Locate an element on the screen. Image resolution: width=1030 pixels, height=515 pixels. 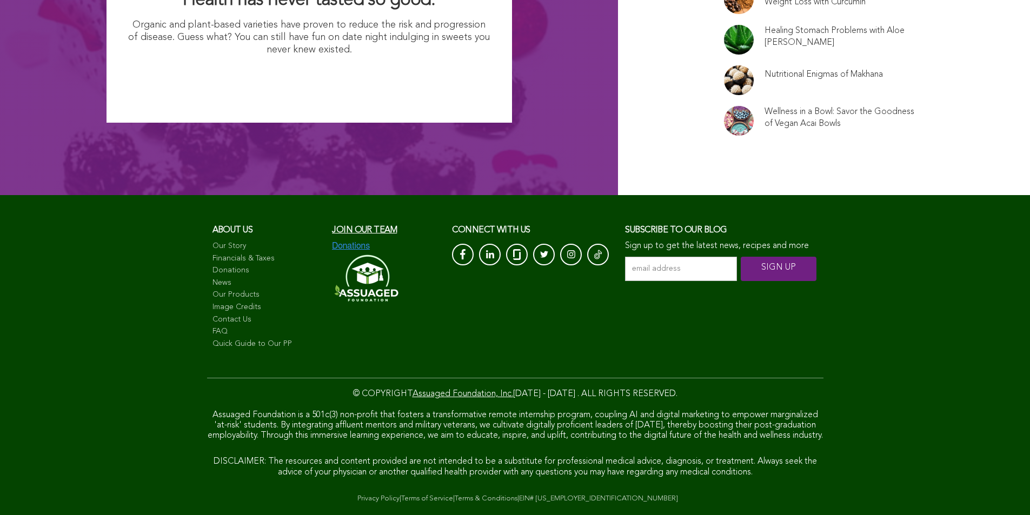
a: Quick Guide to Our PP is located at coordinates (267, 344).